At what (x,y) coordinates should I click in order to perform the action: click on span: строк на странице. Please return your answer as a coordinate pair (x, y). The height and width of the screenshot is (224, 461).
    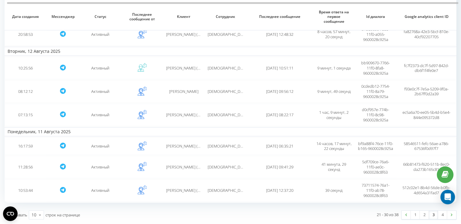
    Looking at the image, I should click on (63, 215).